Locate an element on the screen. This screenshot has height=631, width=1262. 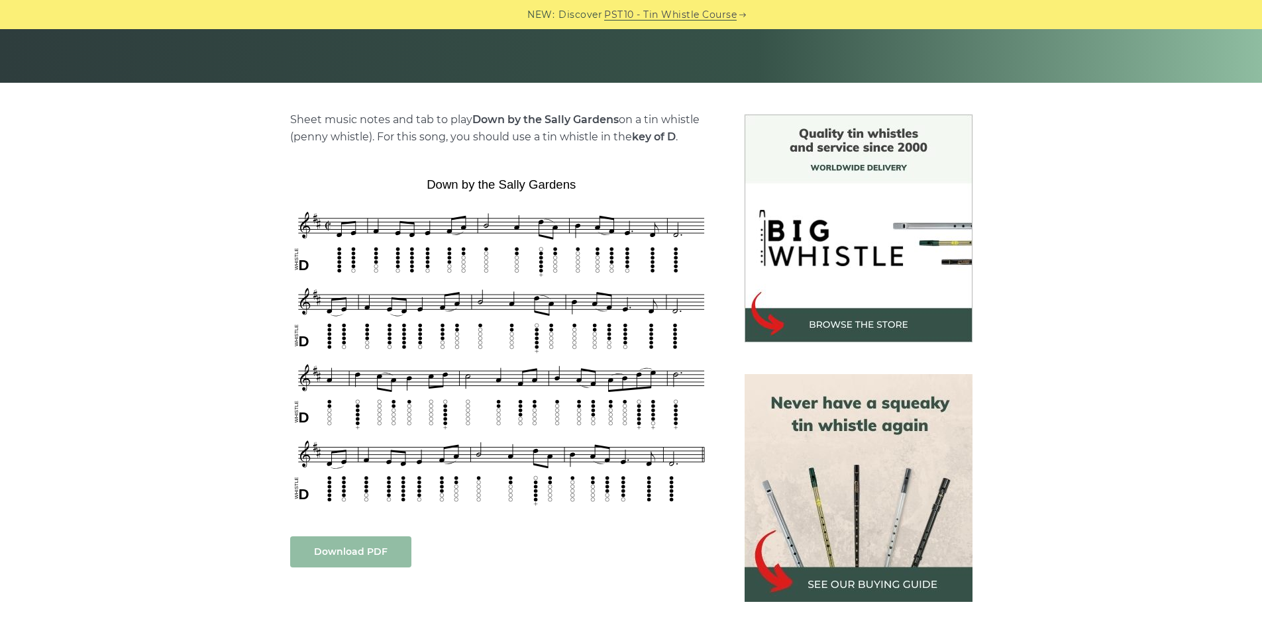
a: PST10 - Tin Whistle Course is located at coordinates (671, 15).